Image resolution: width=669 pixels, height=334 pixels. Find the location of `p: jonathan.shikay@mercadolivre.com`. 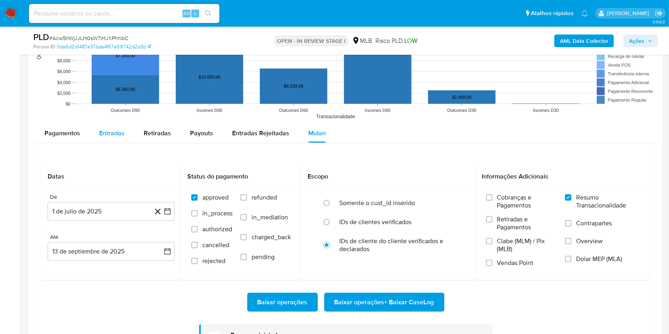

p: jonathan.shikay@mercadolivre.com is located at coordinates (629, 13).